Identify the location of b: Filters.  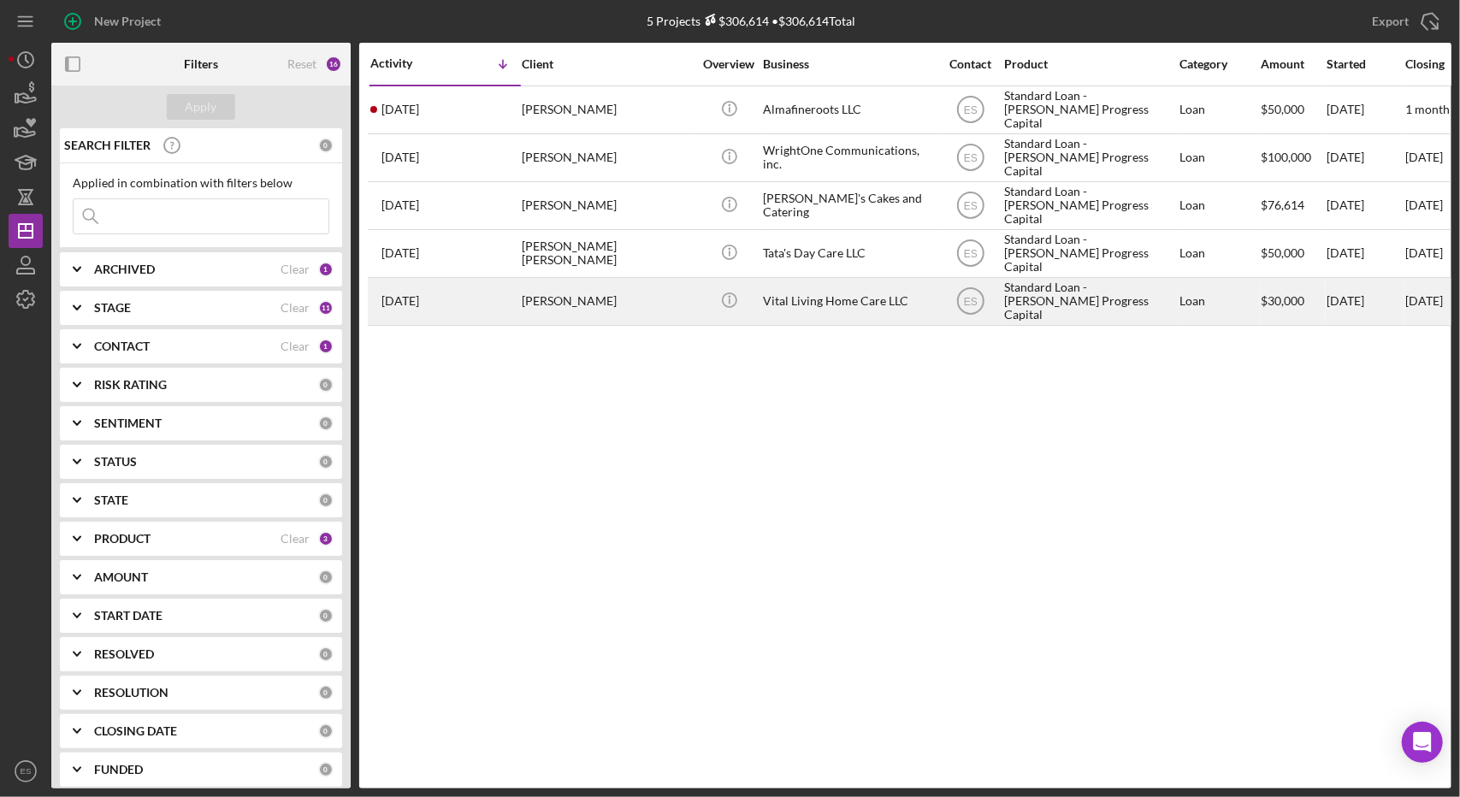
(201, 64).